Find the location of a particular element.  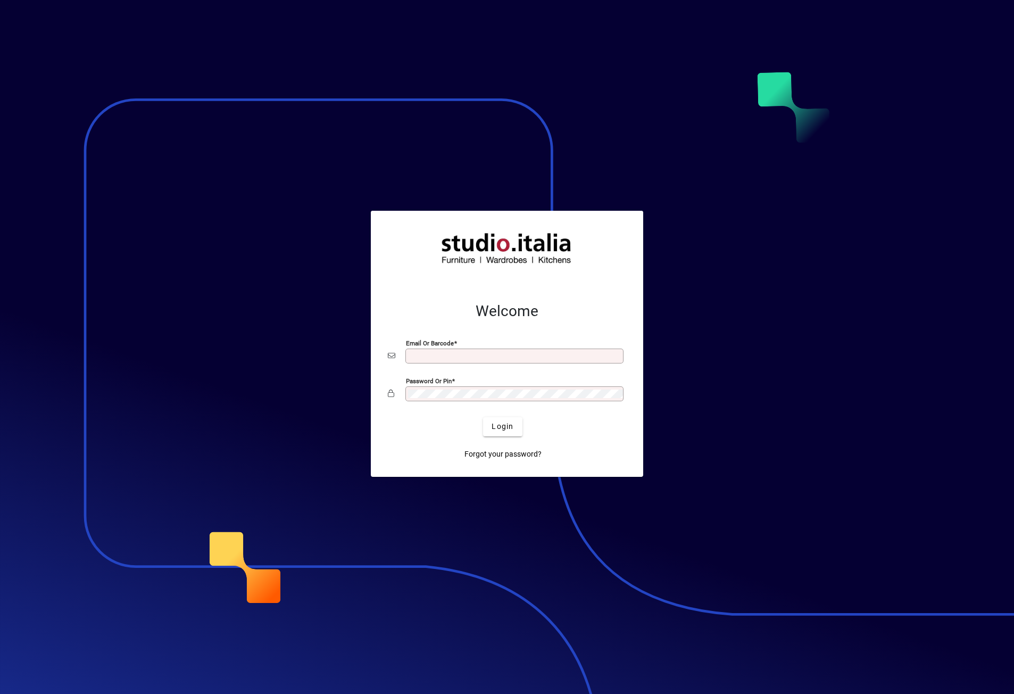

h2: Welcome is located at coordinates (507, 311).